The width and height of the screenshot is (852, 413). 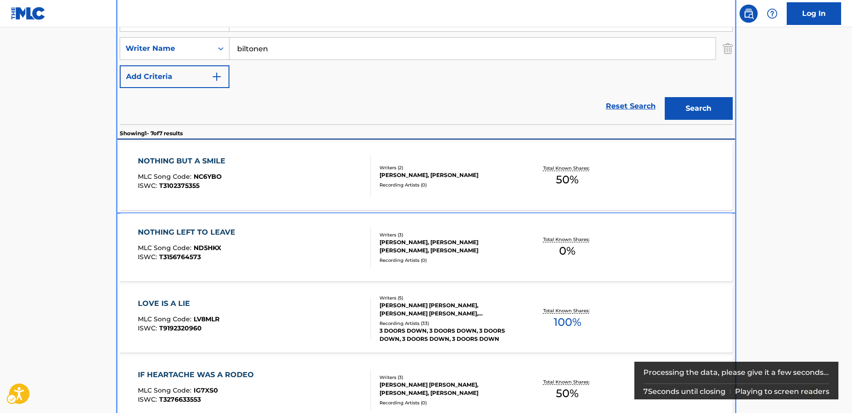 I want to click on img: 9d2ae6d4665cec9f34b9.svg, so click(x=217, y=77).